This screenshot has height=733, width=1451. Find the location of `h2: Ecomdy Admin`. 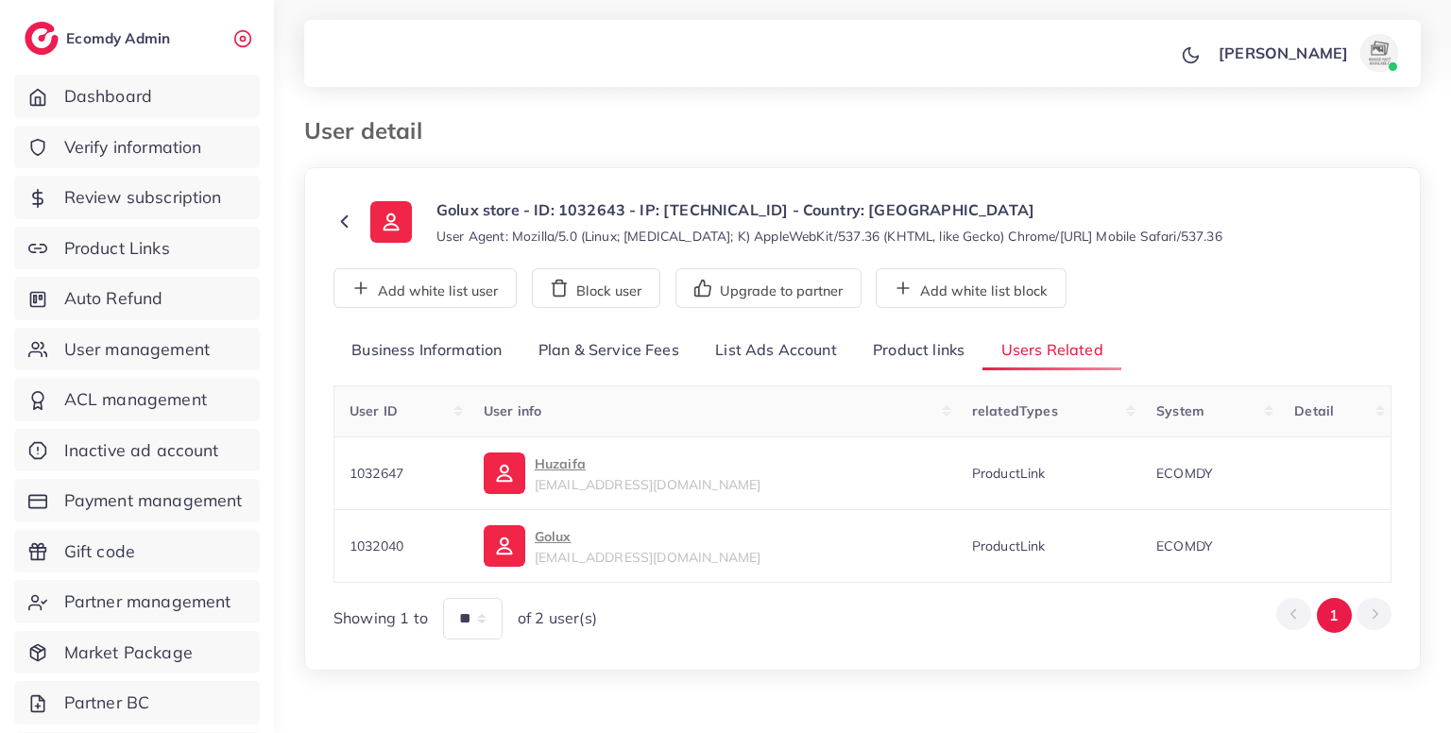

h2: Ecomdy Admin is located at coordinates (120, 38).